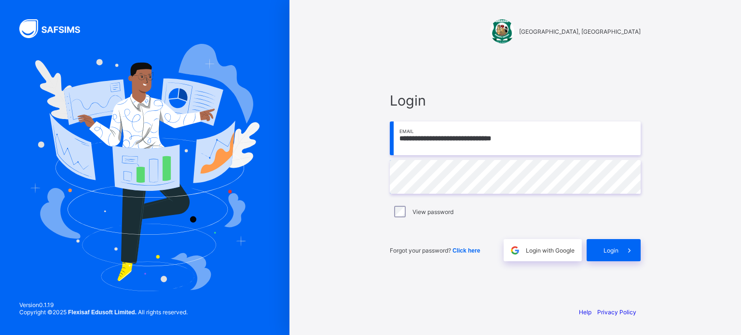  Describe the element at coordinates (435, 250) in the screenshot. I see `span: Forgot your password?` at that location.